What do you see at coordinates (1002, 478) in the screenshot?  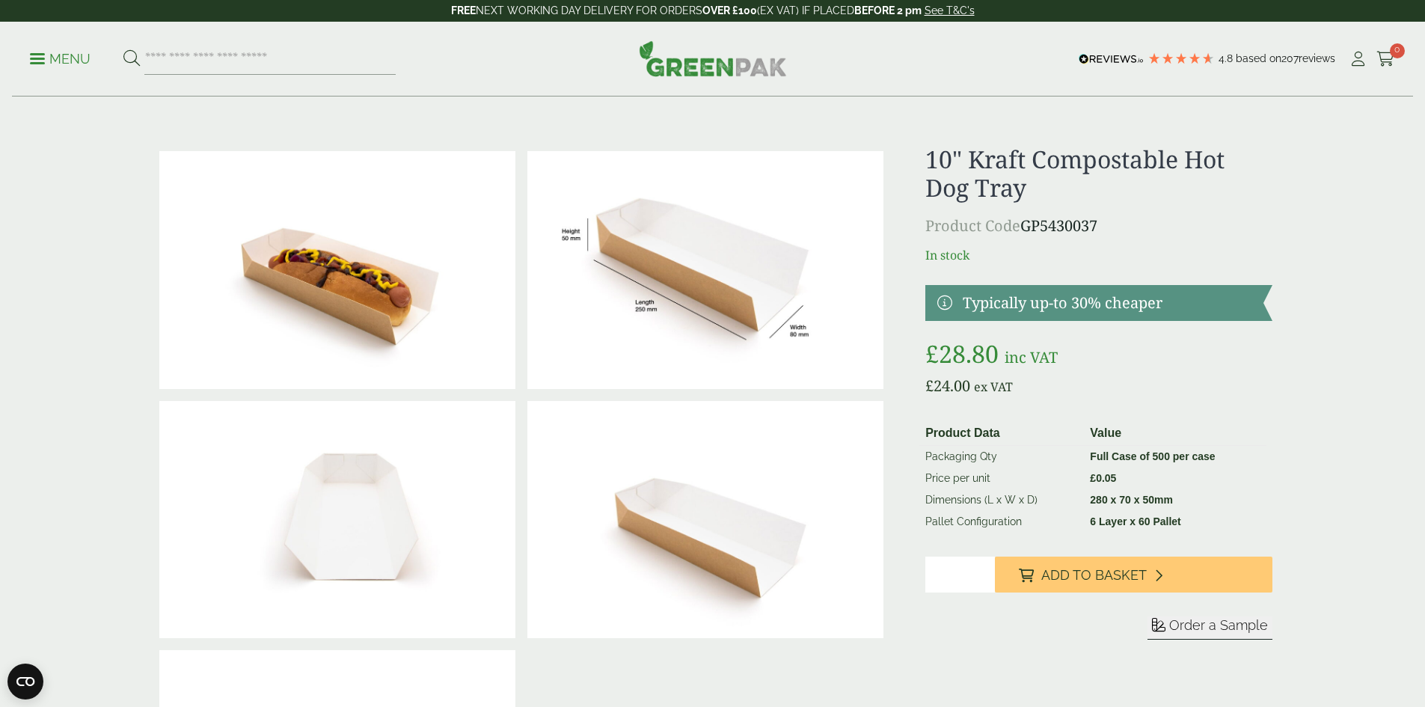 I see `td: Price per unit` at bounding box center [1002, 478].